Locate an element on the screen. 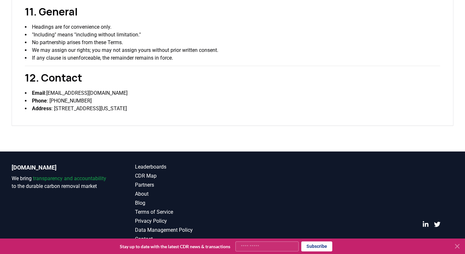  a: Blog is located at coordinates (184, 203).